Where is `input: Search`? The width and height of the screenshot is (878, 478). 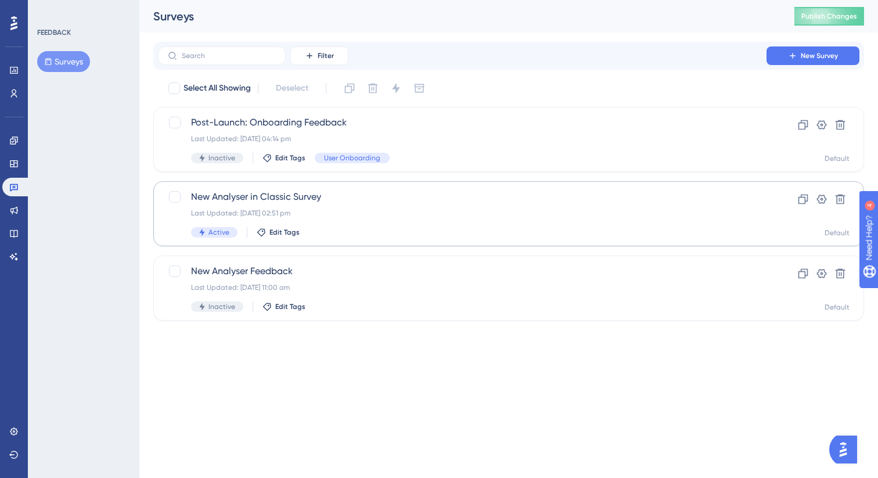 input: Search is located at coordinates (229, 56).